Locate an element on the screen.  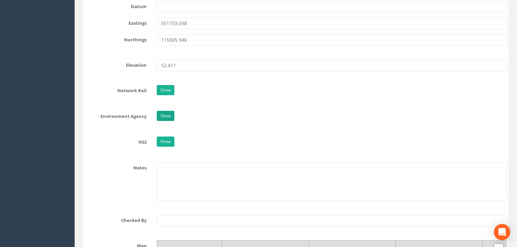
label: Elevation is located at coordinates (116, 64).